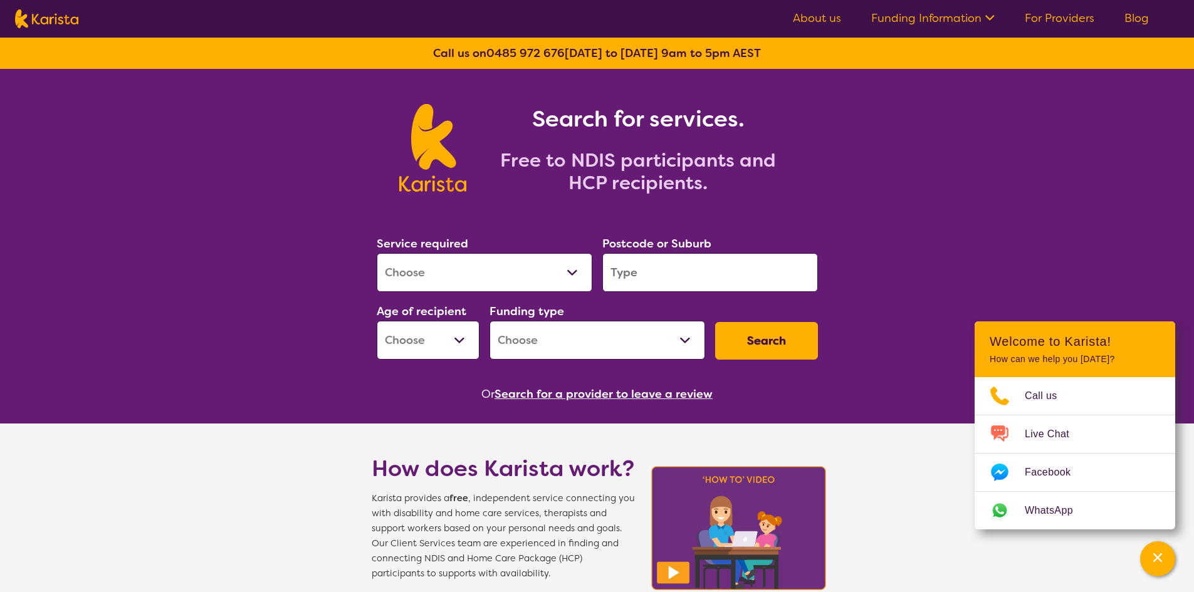  Describe the element at coordinates (1056, 511) in the screenshot. I see `span: WhatsApp` at that location.